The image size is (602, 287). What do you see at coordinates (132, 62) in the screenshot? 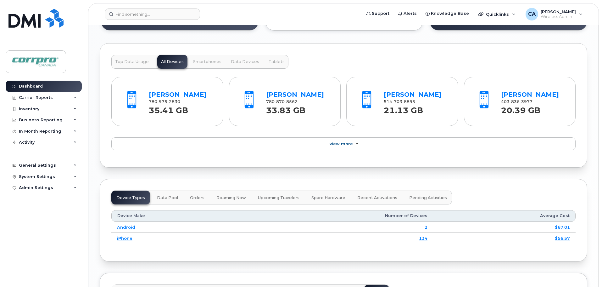
I see `button: Top Data Usage` at bounding box center [132, 62].